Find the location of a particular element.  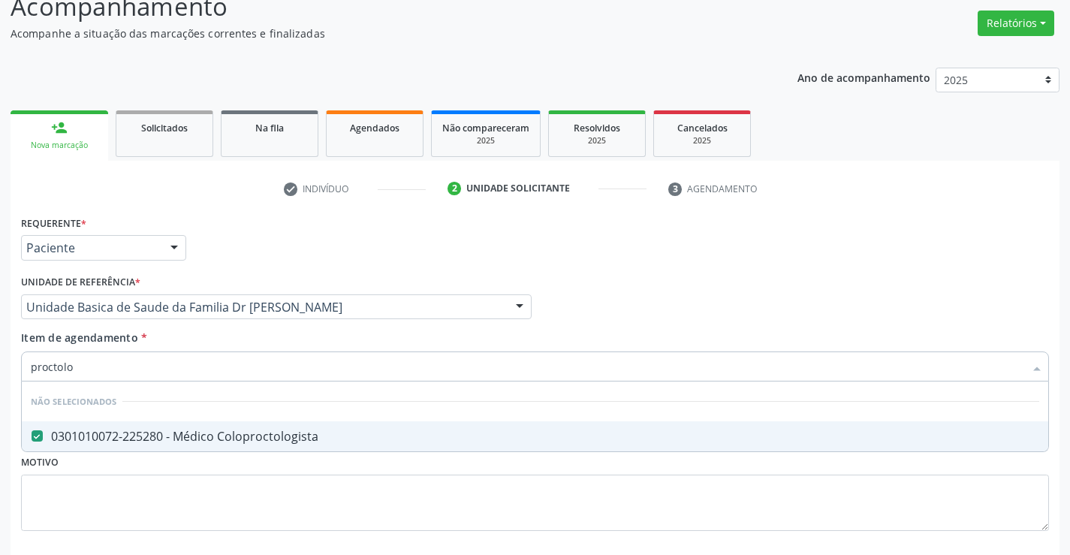

div: 0301010072-225280 - Médico Coloproctologista is located at coordinates (535, 436).